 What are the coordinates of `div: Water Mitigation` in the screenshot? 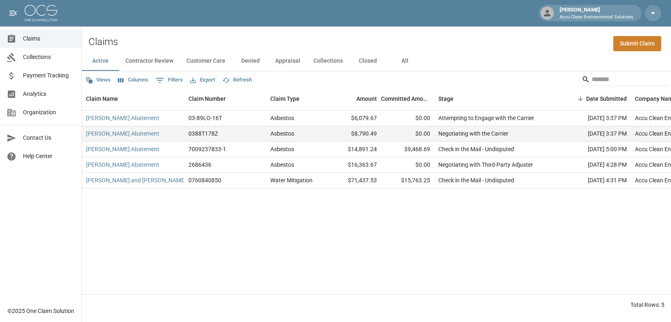 It's located at (291, 180).